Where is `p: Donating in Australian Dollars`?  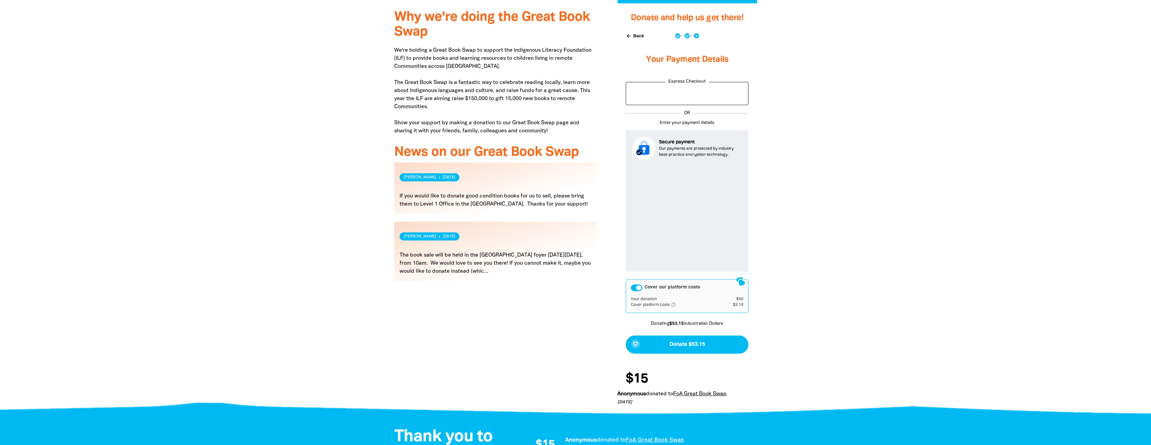 p: Donating in Australian Dollars is located at coordinates (687, 324).